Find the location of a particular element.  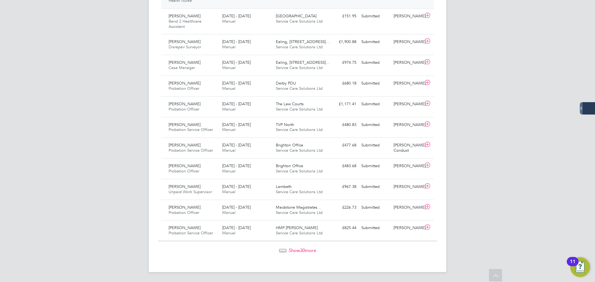

div: £974.75 is located at coordinates (343, 63).